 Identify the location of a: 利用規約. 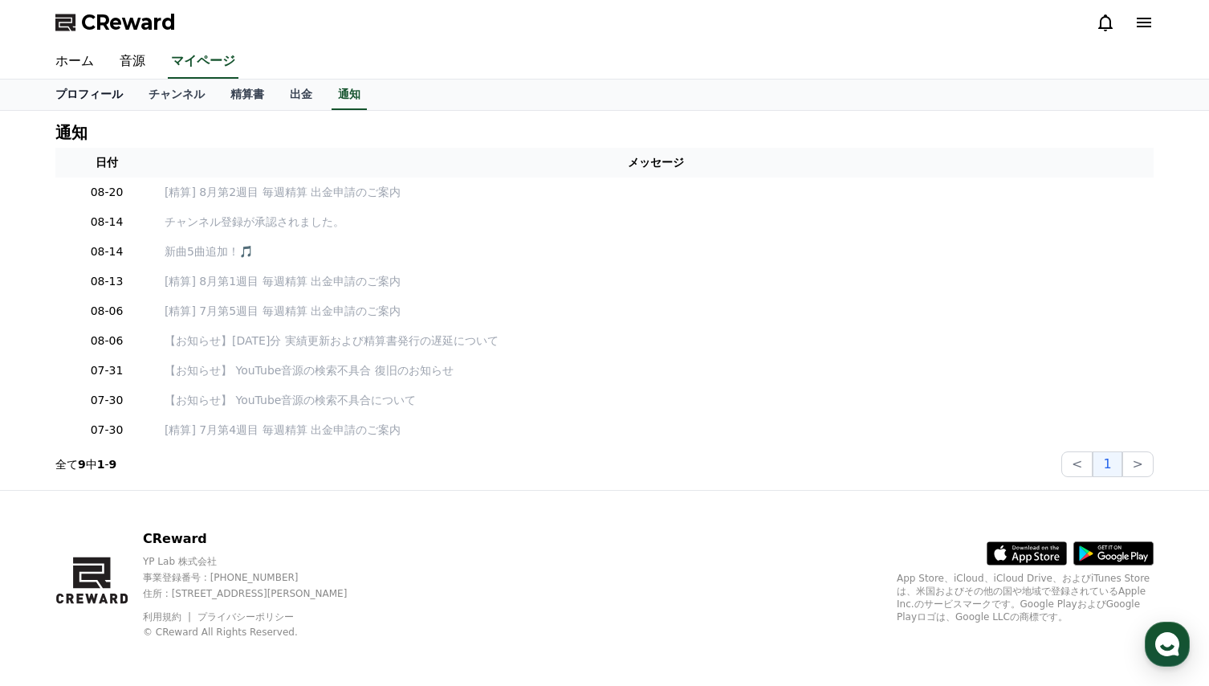
(168, 617).